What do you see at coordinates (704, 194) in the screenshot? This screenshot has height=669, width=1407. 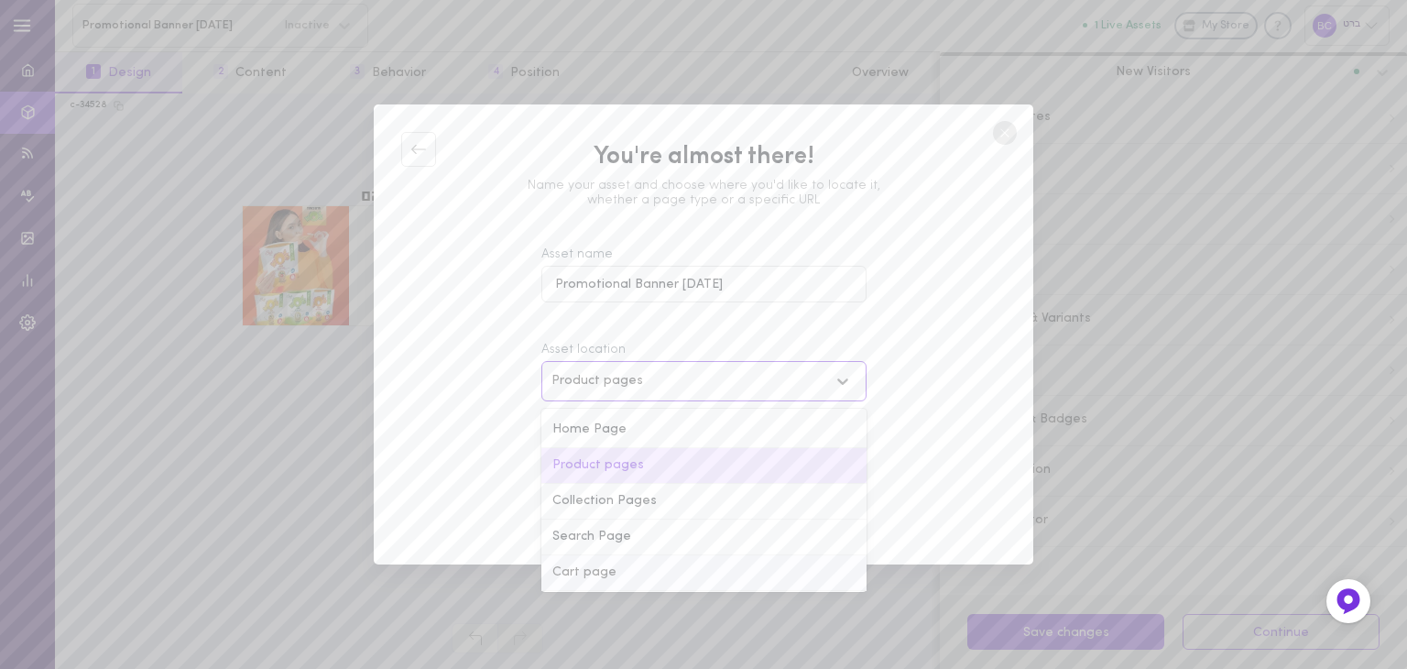 I see `div: Name your asset and choose where you'd like to locate it, whether a page type or a specific URL` at bounding box center [704, 194].